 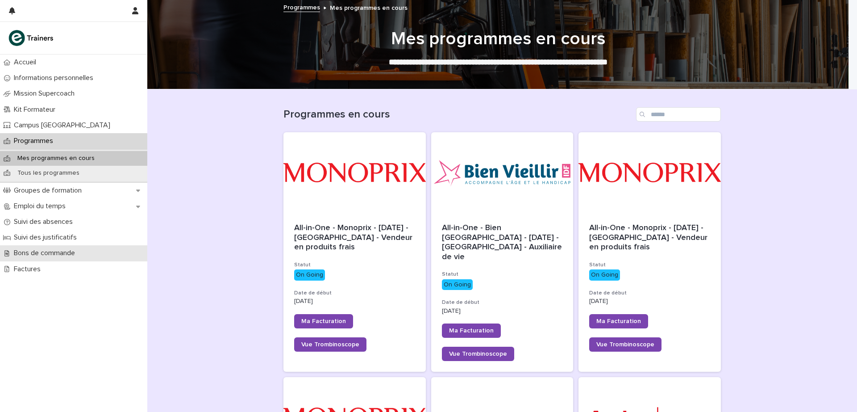 I want to click on p: Factures, so click(x=29, y=269).